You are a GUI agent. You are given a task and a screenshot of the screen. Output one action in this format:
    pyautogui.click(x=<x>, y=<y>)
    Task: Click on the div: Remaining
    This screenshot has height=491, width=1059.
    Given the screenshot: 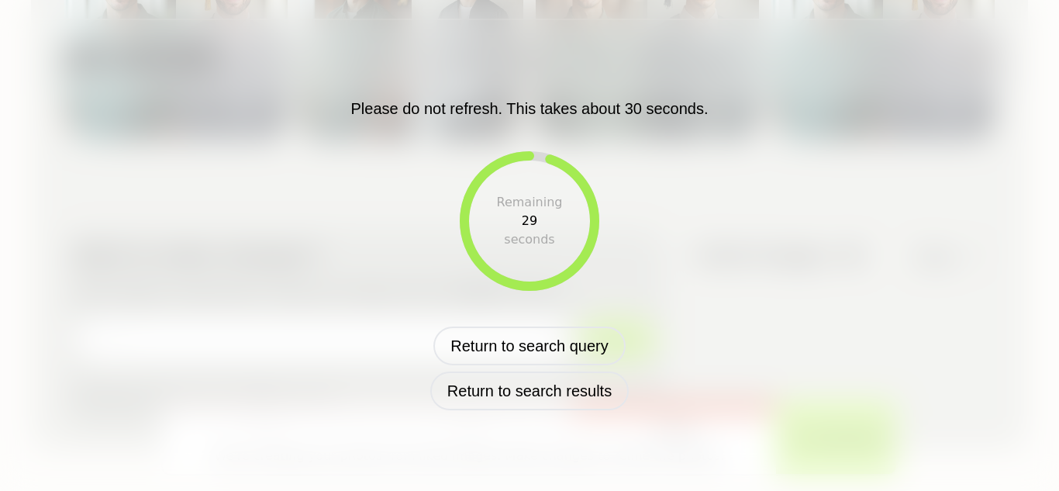 What is the action you would take?
    pyautogui.click(x=530, y=202)
    